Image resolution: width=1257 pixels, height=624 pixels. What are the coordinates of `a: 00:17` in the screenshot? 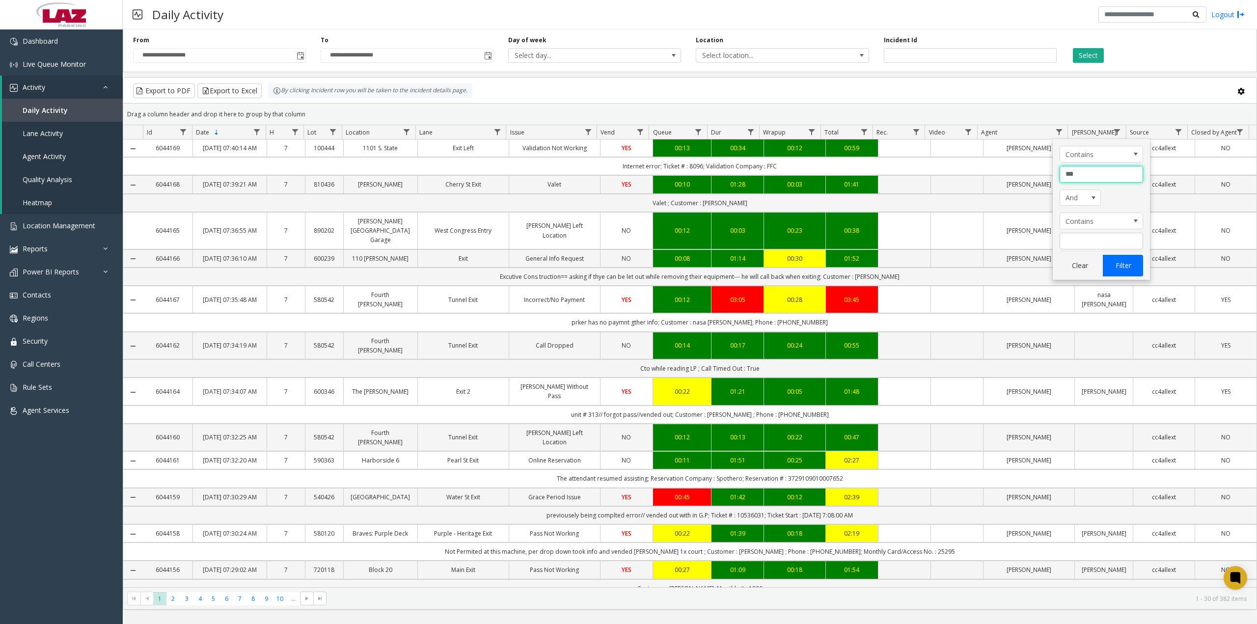 It's located at (737, 345).